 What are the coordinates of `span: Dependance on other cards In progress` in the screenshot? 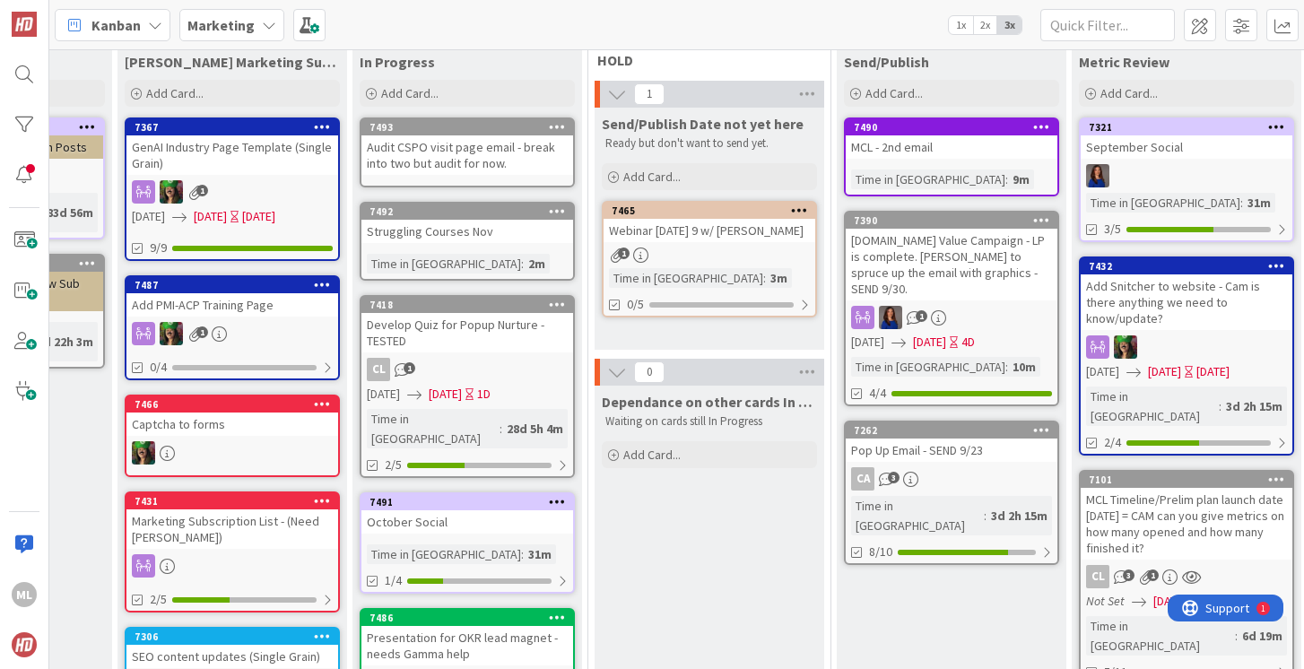 It's located at (710, 402).